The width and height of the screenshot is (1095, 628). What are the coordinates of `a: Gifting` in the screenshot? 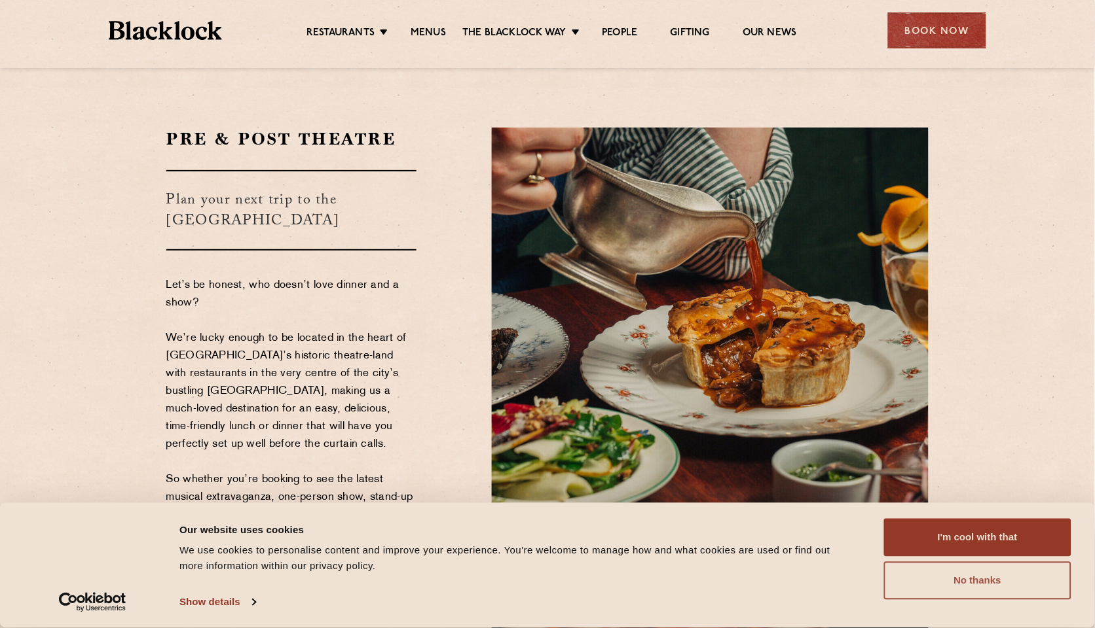 It's located at (690, 34).